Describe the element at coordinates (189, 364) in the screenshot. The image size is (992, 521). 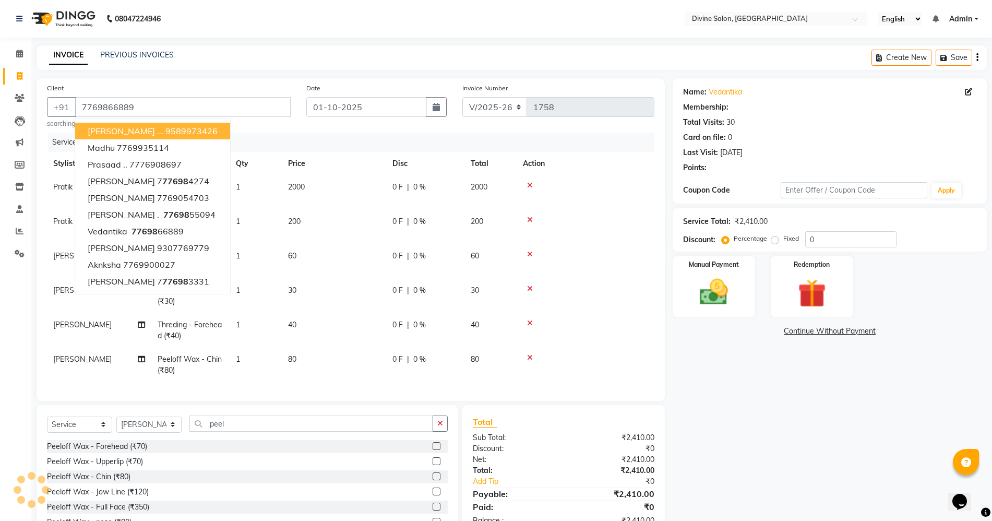
I see `span: Peeloff Wax - Chin (₹80)` at that location.